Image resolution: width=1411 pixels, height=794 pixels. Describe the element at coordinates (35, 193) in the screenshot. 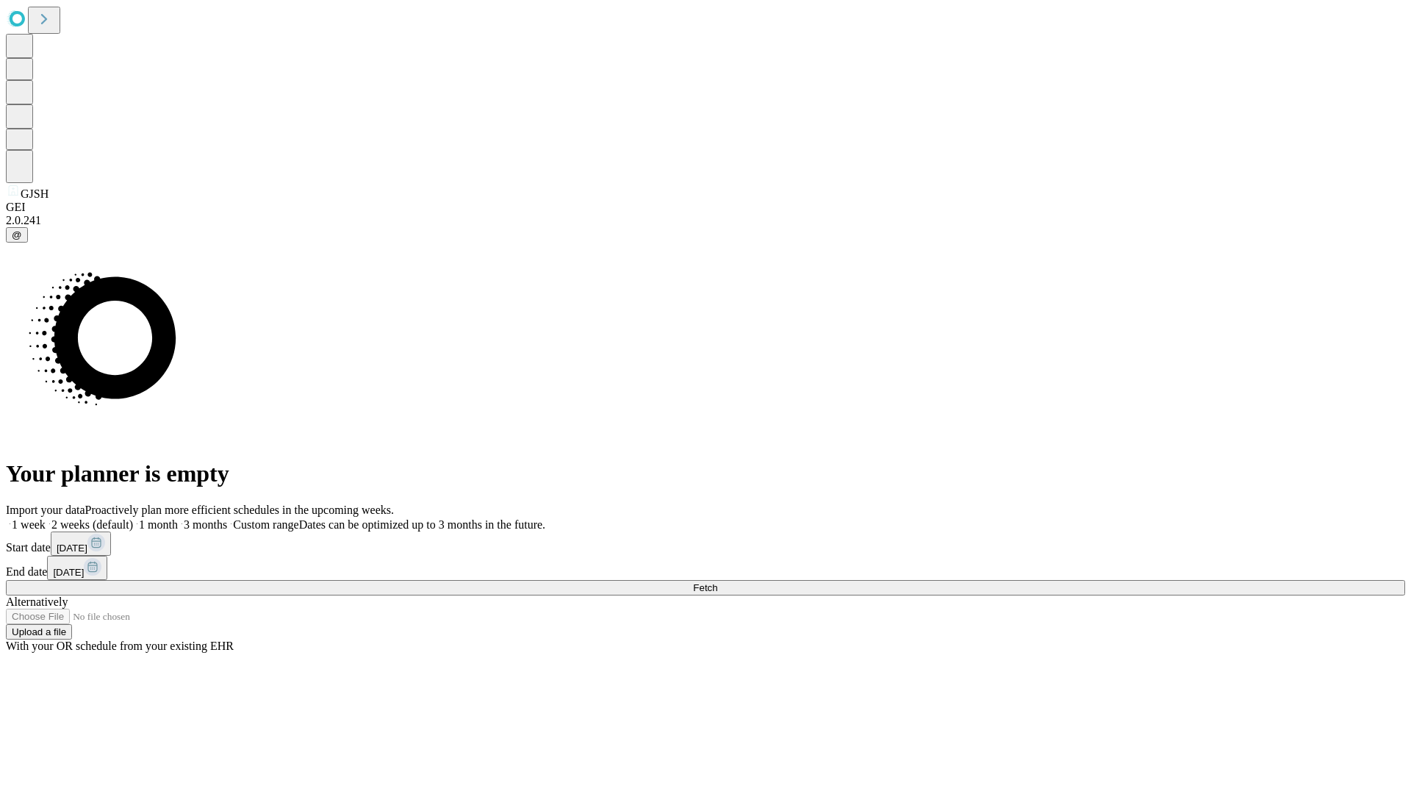

I see `span: GJSH` at that location.